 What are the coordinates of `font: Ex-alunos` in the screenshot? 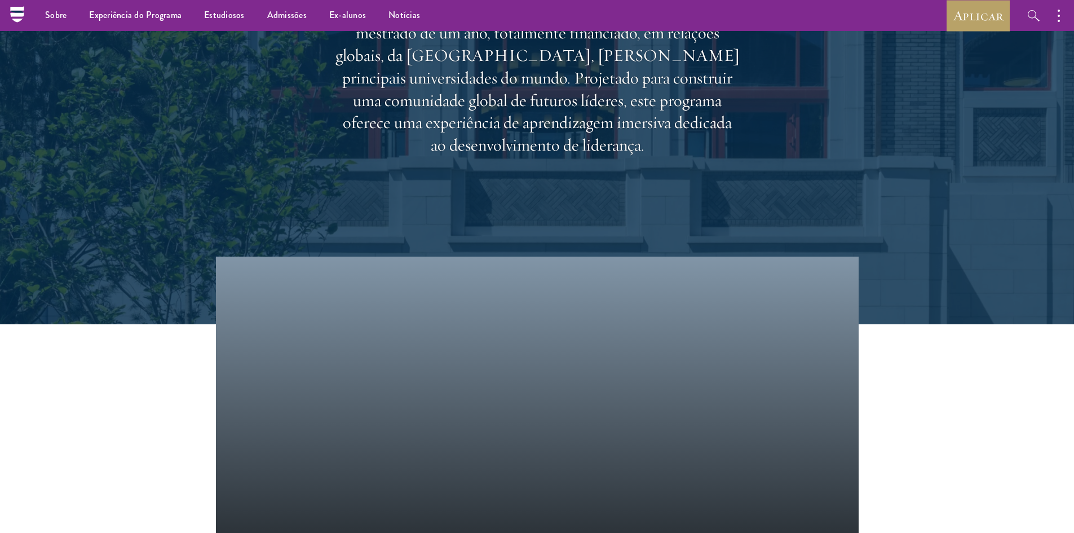 It's located at (347, 15).